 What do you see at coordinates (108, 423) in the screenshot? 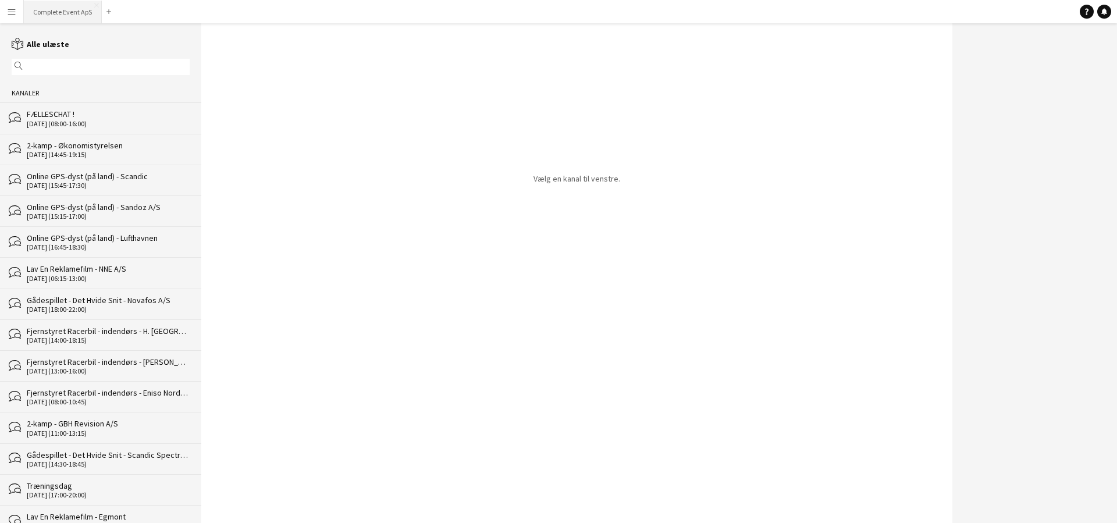
I see `div: 2-kamp - GBH Revision A/S` at bounding box center [108, 423].